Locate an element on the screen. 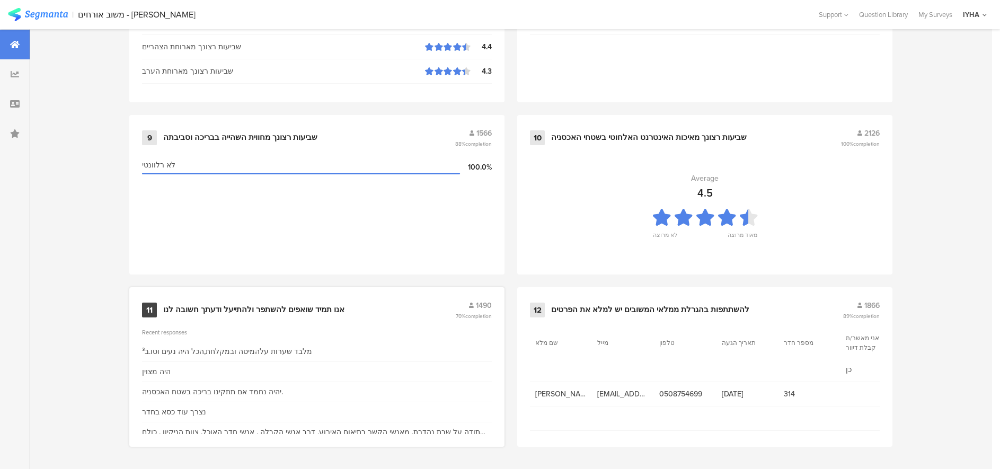  div: מאוד מרוצה is located at coordinates (742, 238).